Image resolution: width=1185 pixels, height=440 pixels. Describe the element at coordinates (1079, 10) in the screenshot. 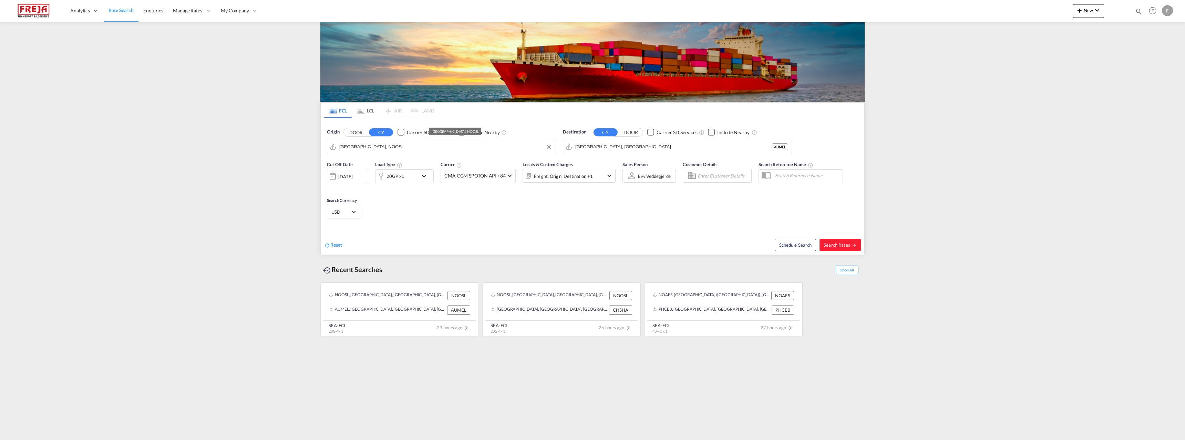

I see `md-icon: icon-plus 400-fg` at that location.